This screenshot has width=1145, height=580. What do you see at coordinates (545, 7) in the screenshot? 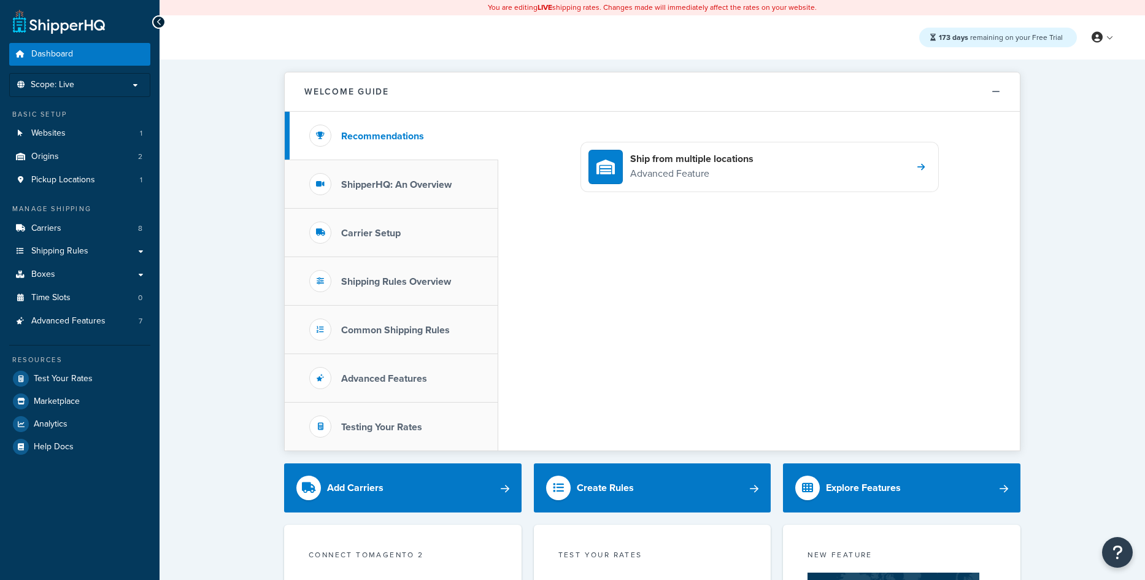
I see `b: LIVE` at bounding box center [545, 7].